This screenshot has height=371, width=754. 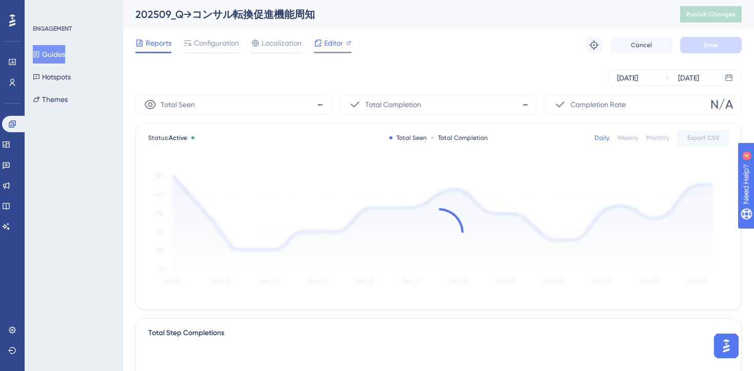 What do you see at coordinates (711, 45) in the screenshot?
I see `button: Save` at bounding box center [711, 45].